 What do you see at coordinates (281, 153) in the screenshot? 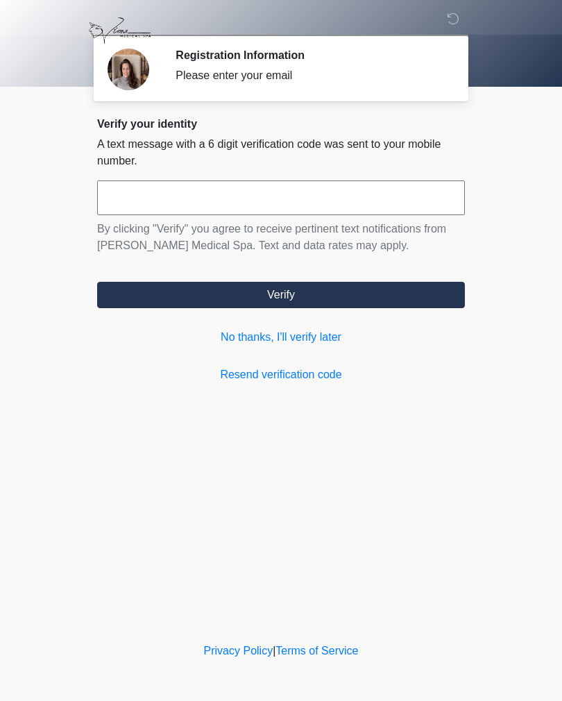
I see `p: A text message with a 6 digit verification code was sent to your mobile number.` at bounding box center [281, 153].